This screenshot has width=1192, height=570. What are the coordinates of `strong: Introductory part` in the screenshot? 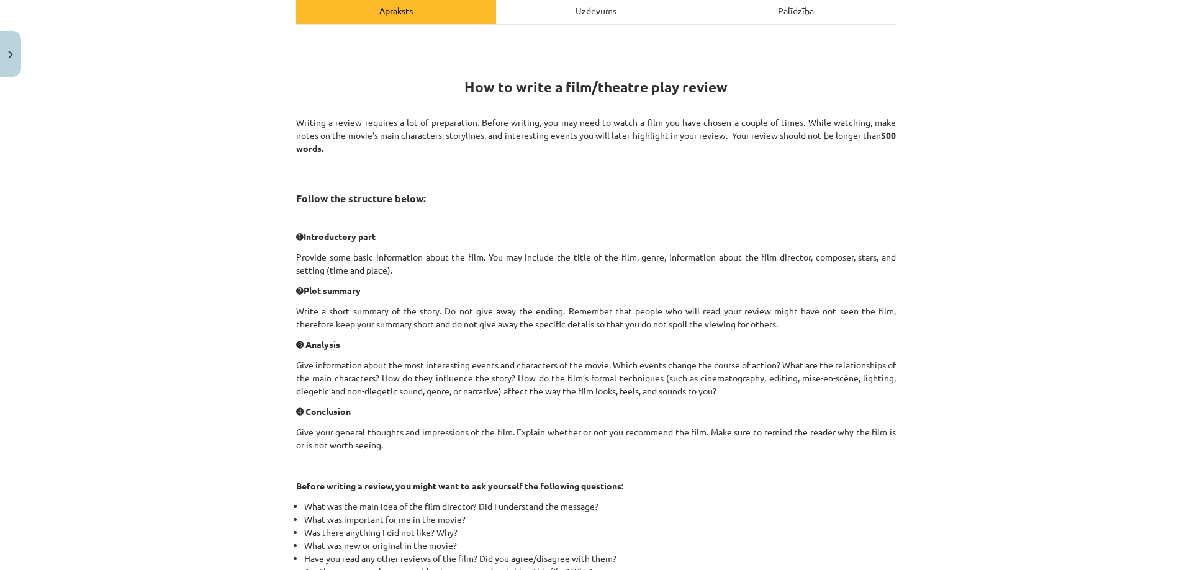 It's located at (339, 236).